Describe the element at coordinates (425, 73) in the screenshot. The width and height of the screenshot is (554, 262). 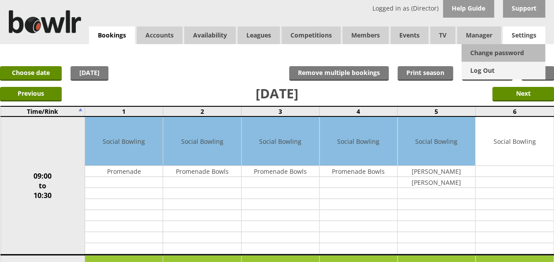
I see `a: Print season` at that location.